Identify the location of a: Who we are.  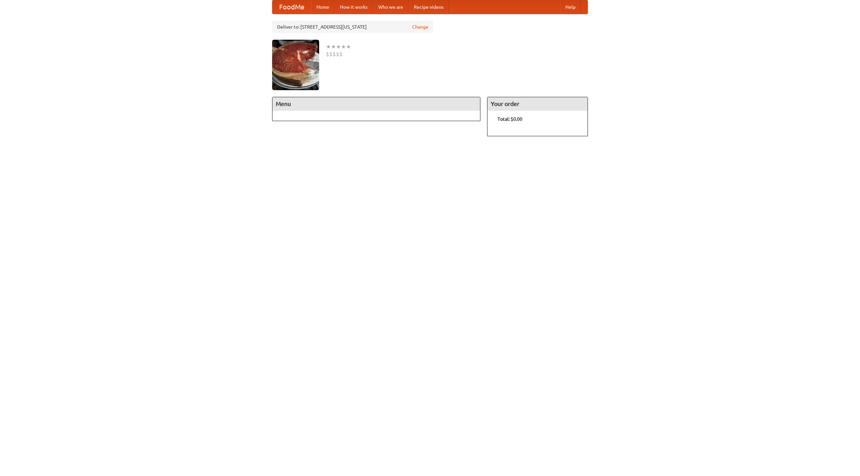
(391, 7).